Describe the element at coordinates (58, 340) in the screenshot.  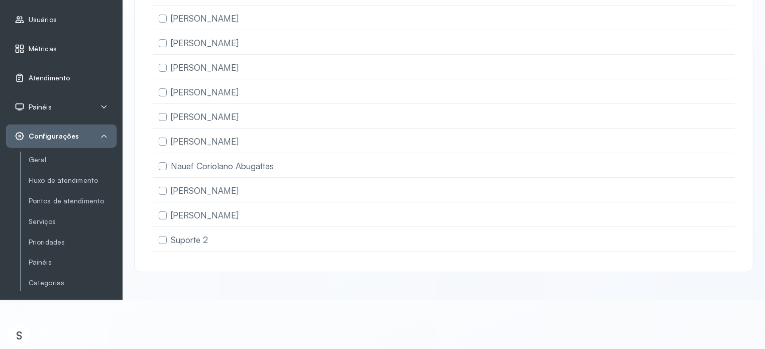
I see `p: Administrador` at that location.